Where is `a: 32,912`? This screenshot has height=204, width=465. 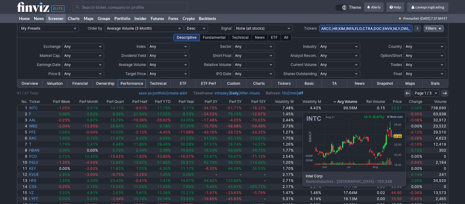 a: 32,912 is located at coordinates (435, 120).